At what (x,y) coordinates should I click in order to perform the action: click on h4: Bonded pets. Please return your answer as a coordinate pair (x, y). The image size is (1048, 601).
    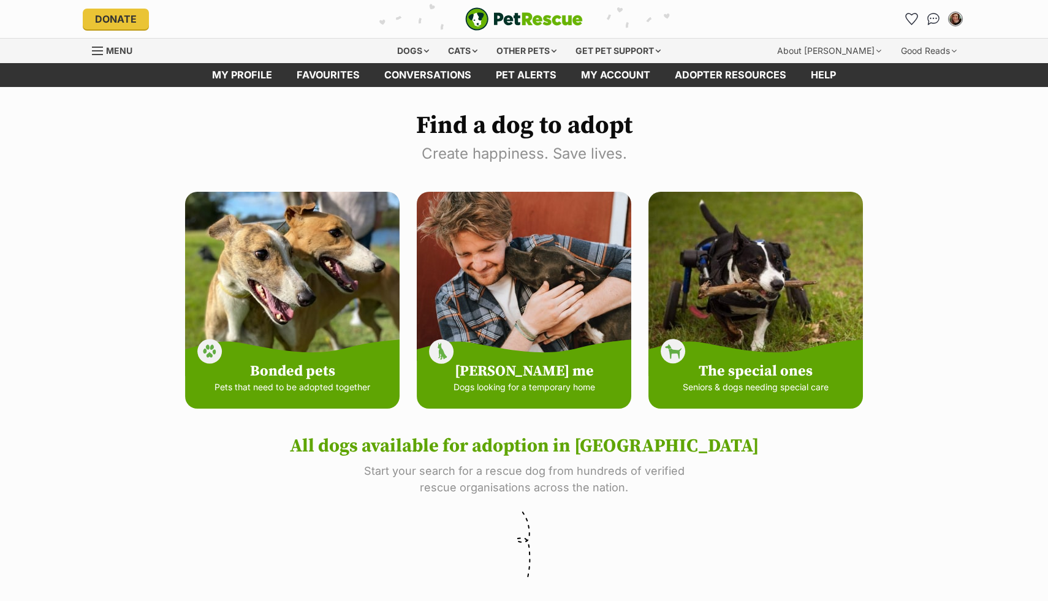
    Looking at the image, I should click on (292, 372).